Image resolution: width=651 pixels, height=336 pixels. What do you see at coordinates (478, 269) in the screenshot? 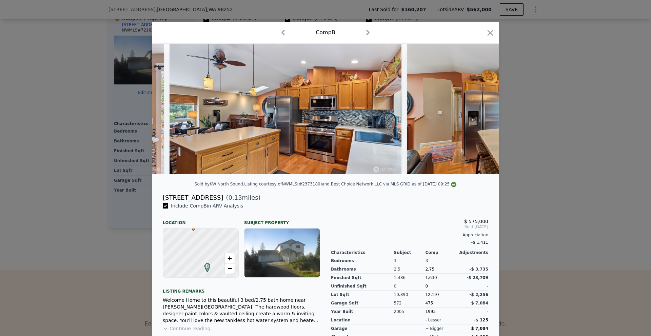
I see `span: -$ 3,735` at bounding box center [478, 269].